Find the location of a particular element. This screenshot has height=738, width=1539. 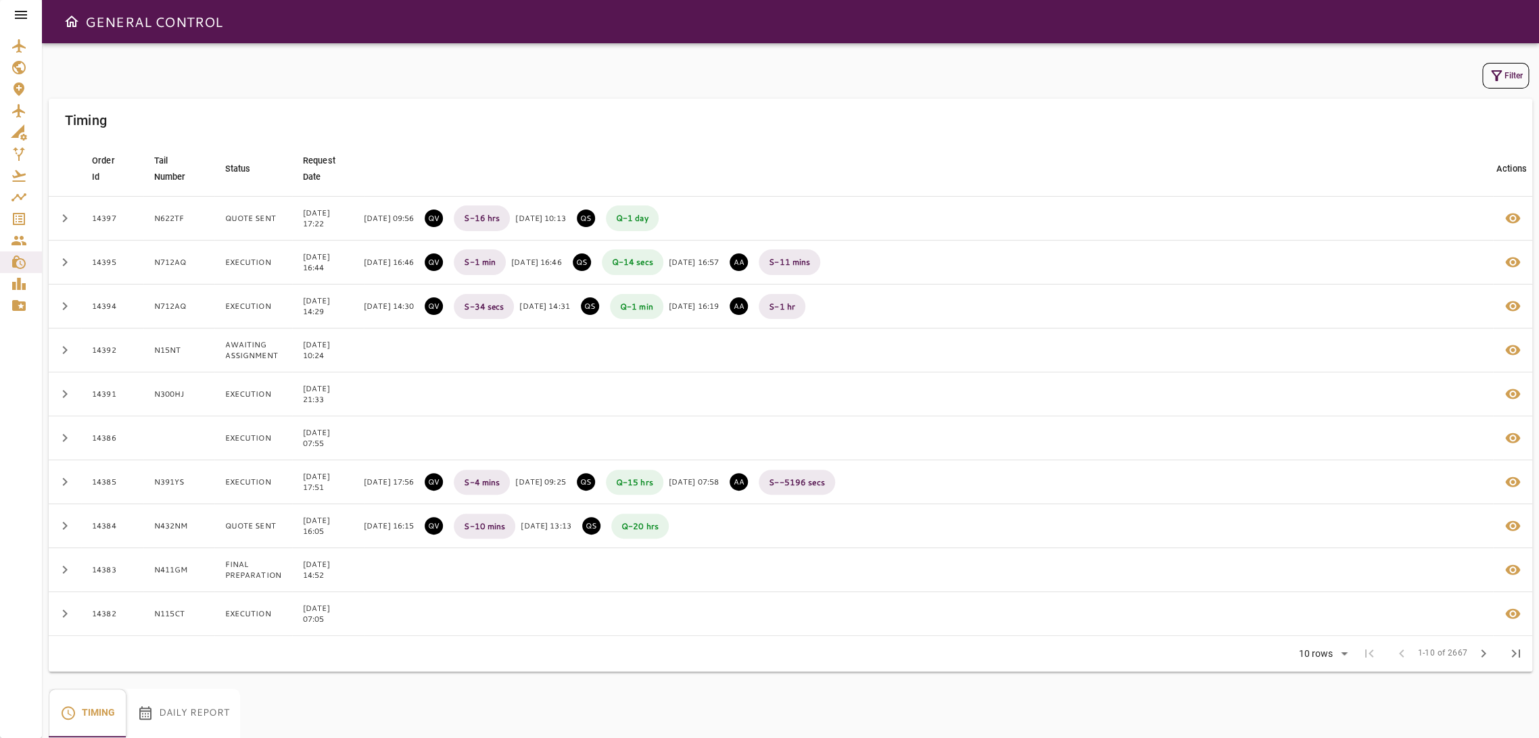

td: QUOTE SENT is located at coordinates (253, 218).